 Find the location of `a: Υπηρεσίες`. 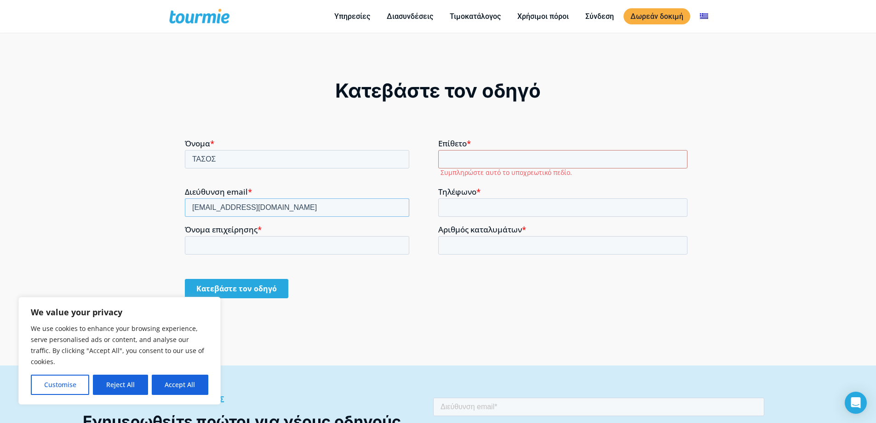

a: Υπηρεσίες is located at coordinates (352, 16).